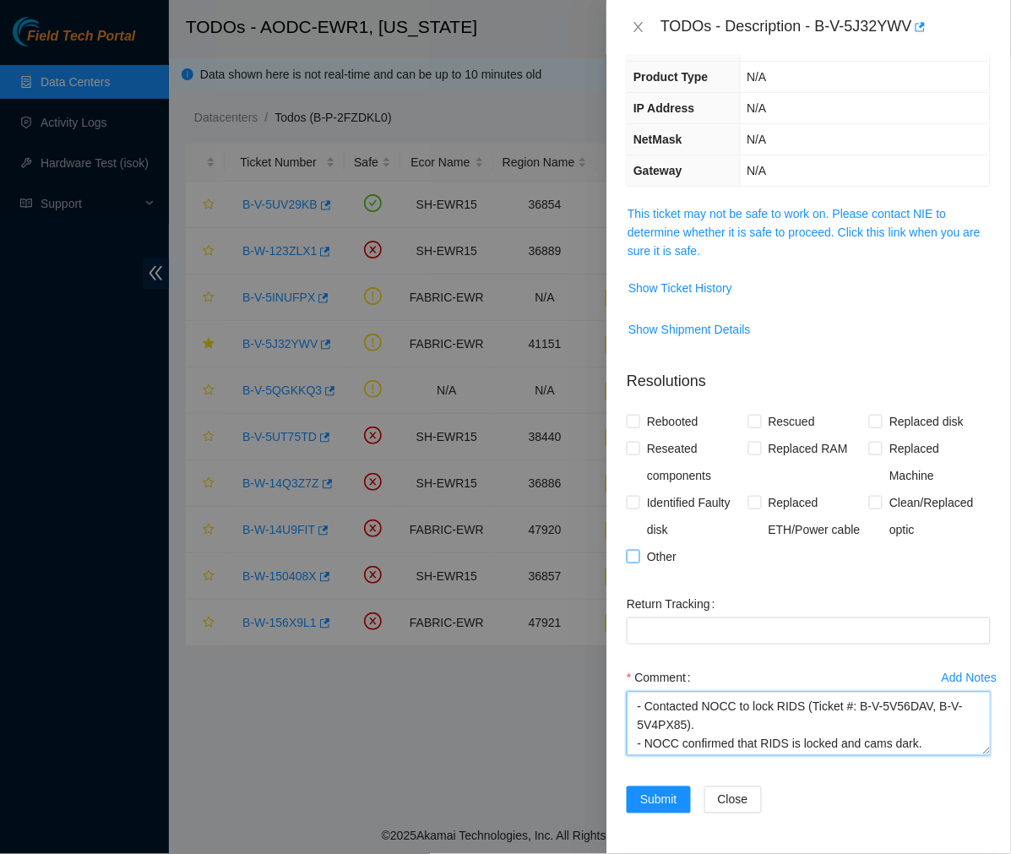 Image resolution: width=1011 pixels, height=854 pixels. I want to click on button: Show Shipment Details, so click(689, 329).